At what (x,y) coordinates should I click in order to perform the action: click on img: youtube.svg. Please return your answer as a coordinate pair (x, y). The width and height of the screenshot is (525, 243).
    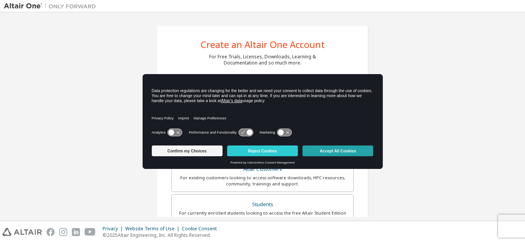
    Looking at the image, I should click on (90, 232).